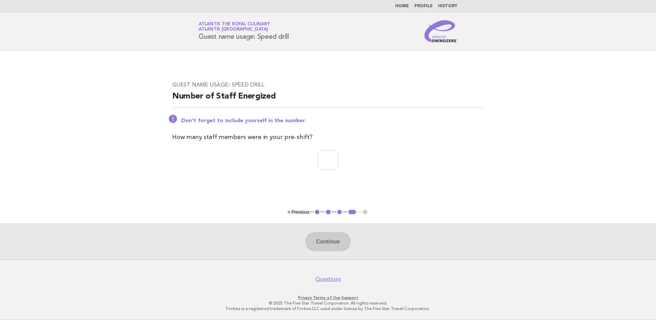  I want to click on h2: Number of Staff Energized, so click(328, 99).